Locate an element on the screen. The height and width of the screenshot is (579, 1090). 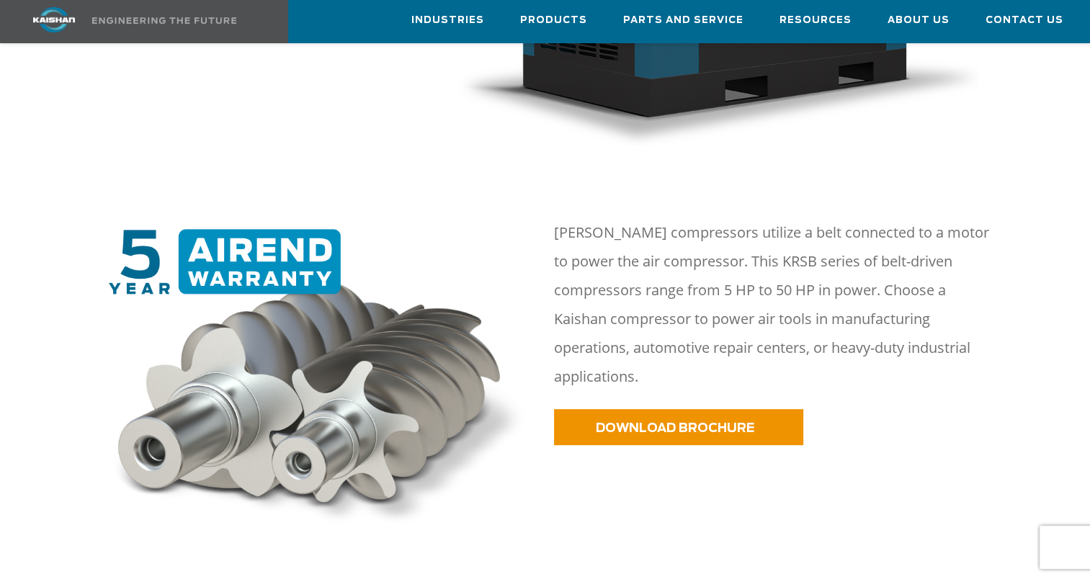
img: Engineering the future is located at coordinates (164, 20).